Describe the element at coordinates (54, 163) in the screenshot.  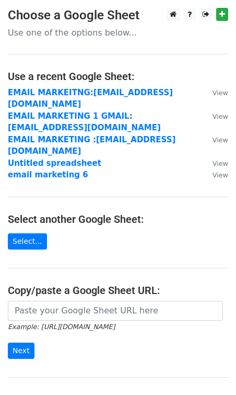
I see `strong: Untitled spreadsheet` at that location.